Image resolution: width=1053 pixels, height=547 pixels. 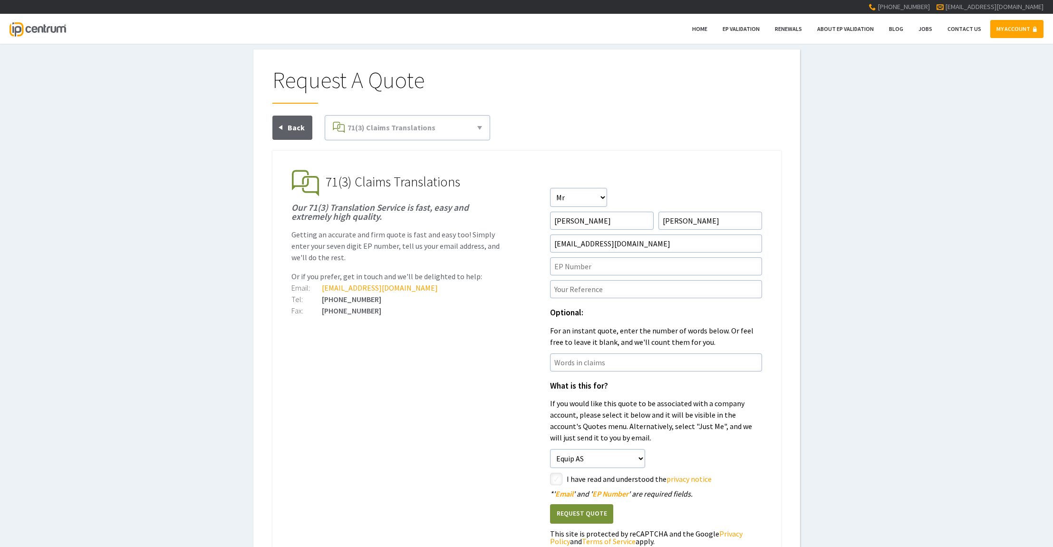 What do you see at coordinates (845, 29) in the screenshot?
I see `a: About EP Validation` at bounding box center [845, 29].